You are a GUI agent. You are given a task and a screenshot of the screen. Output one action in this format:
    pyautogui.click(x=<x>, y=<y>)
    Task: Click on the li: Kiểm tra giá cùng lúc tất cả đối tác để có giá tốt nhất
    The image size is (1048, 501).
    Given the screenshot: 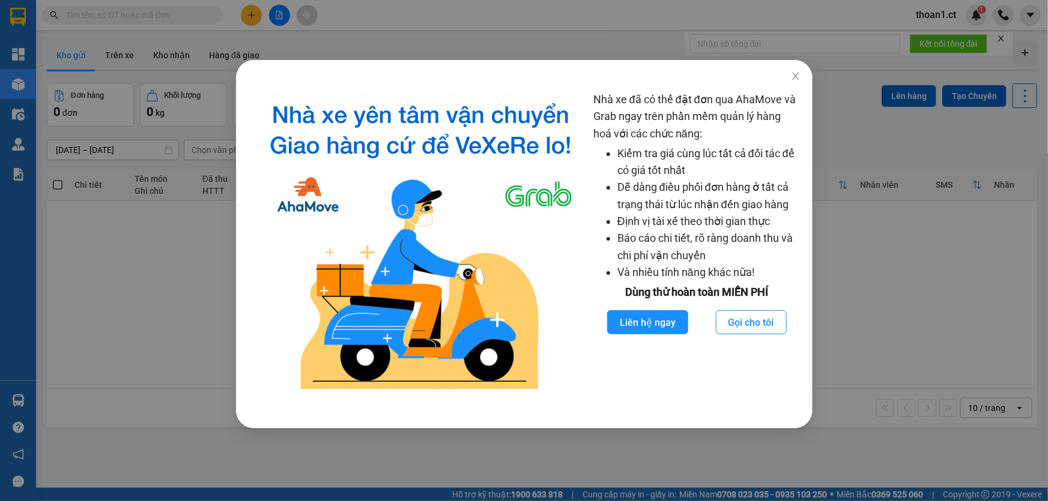 What is the action you would take?
    pyautogui.click(x=708, y=162)
    